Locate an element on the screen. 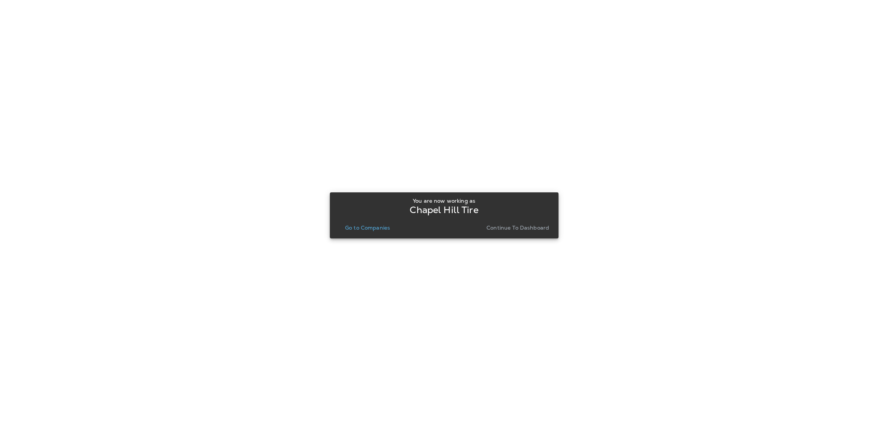 The image size is (888, 440). button: Go to Companies is located at coordinates (367, 228).